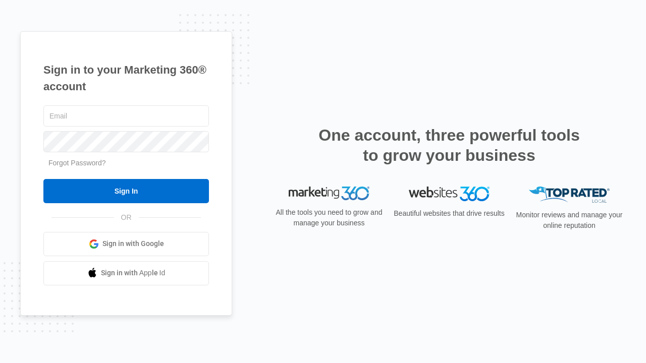  I want to click on p: Beautiful websites that drive results, so click(449, 213).